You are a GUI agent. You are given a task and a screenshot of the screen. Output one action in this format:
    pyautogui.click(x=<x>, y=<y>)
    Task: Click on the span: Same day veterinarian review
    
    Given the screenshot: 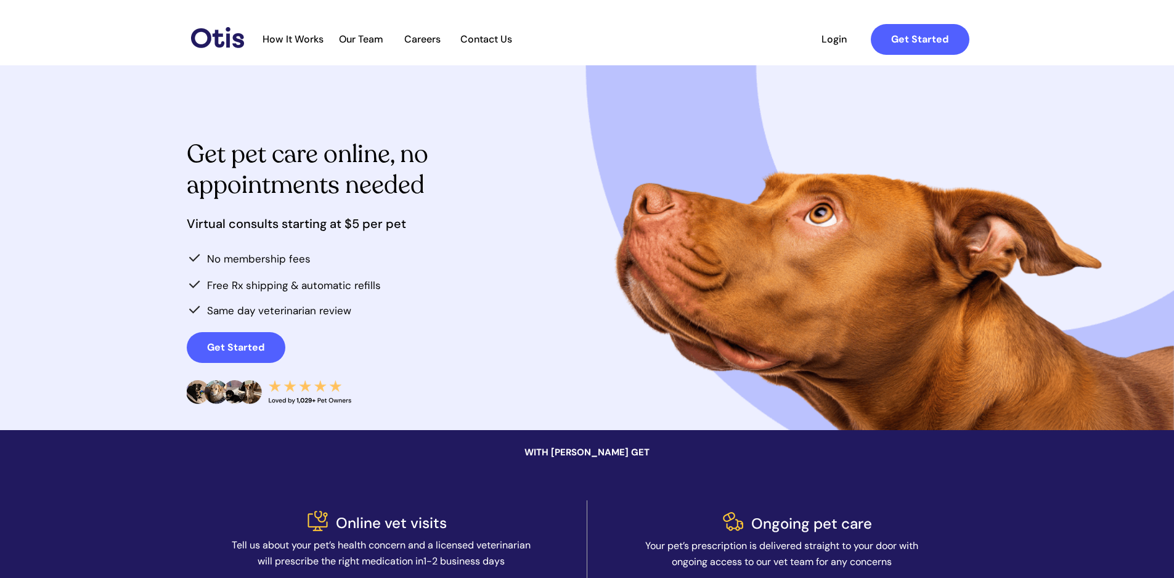 What is the action you would take?
    pyautogui.click(x=279, y=311)
    